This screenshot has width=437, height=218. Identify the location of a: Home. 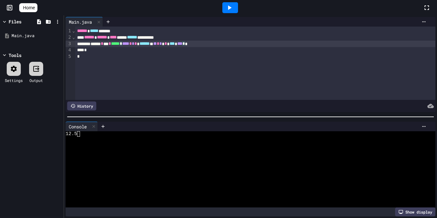
(28, 8).